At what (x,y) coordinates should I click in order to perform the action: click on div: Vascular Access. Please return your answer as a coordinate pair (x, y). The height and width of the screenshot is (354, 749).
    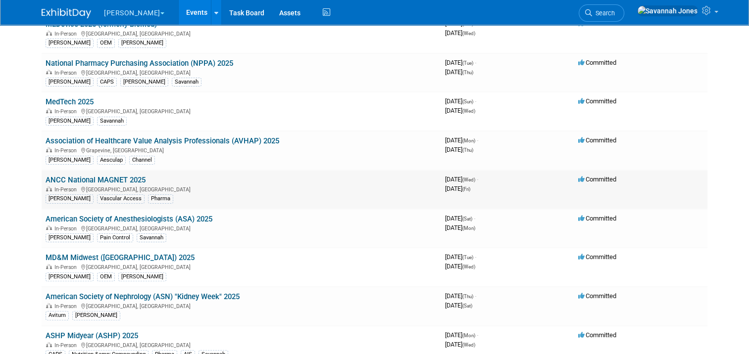
    Looking at the image, I should click on (121, 199).